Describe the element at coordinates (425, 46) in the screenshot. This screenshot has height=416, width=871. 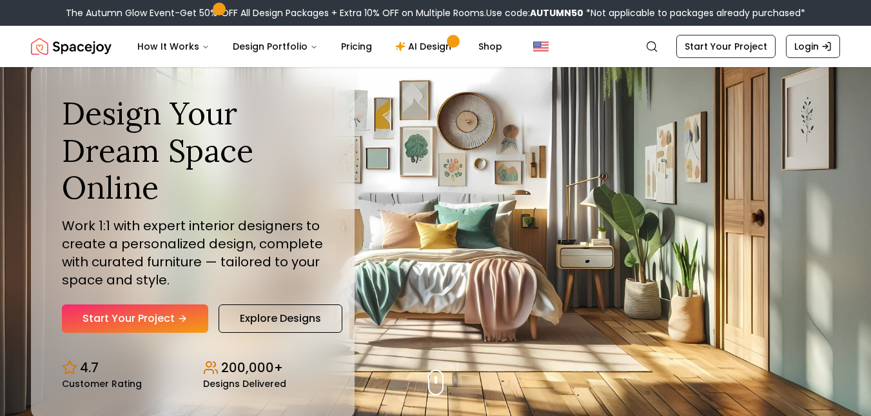
I see `a: AI Design` at that location.